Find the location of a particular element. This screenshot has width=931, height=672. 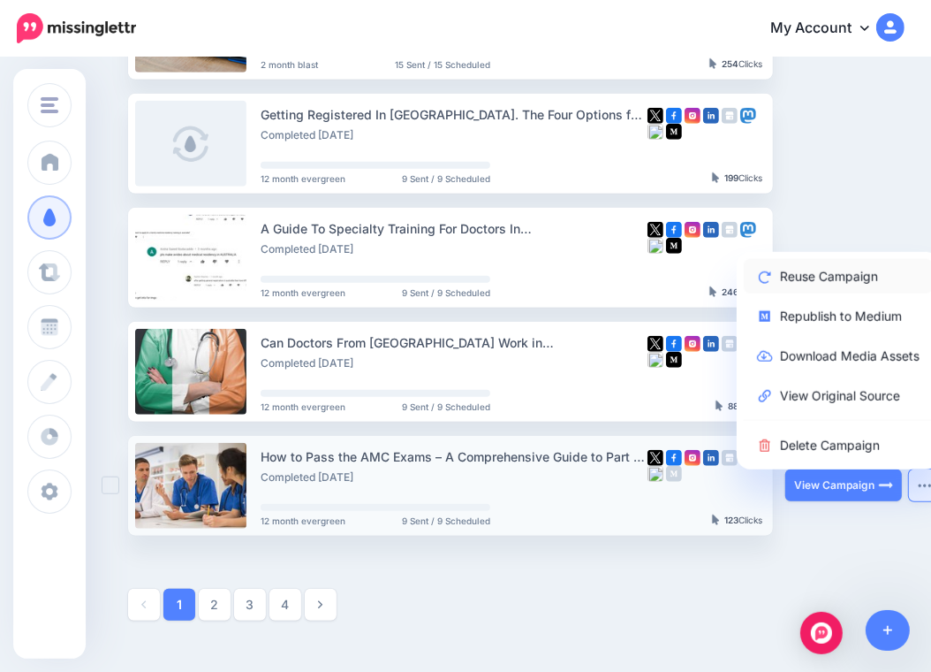

img: menu.png is located at coordinates (49, 105).